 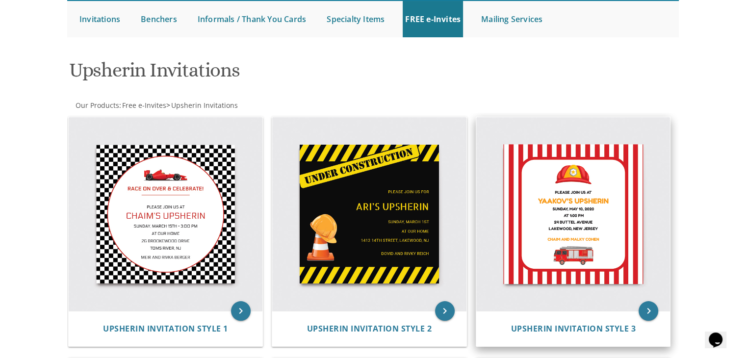 I want to click on a: Mailing Services, so click(x=512, y=19).